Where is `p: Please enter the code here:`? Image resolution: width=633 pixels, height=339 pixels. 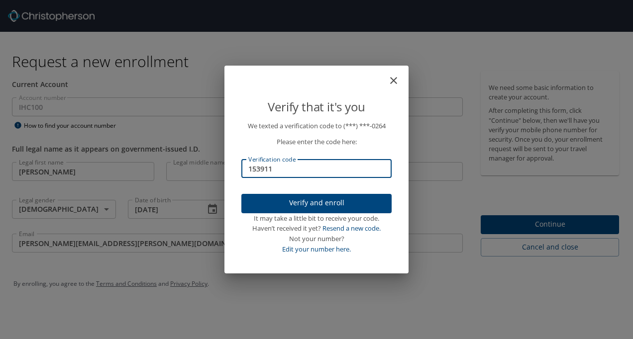 p: Please enter the code here: is located at coordinates (317, 142).